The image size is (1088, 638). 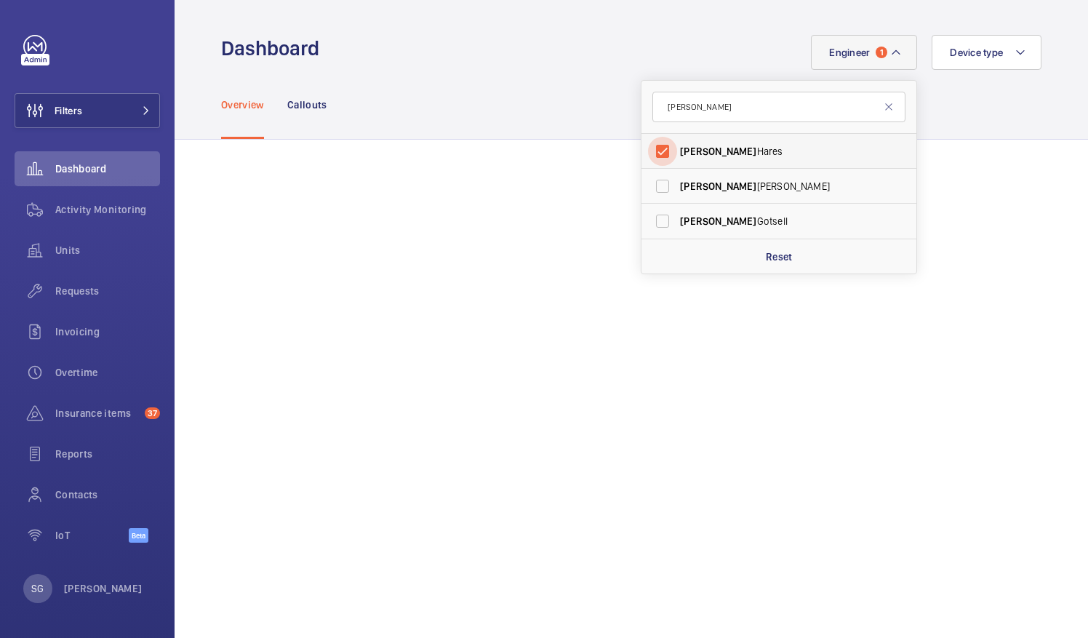 What do you see at coordinates (850, 52) in the screenshot?
I see `span: Engineer` at bounding box center [850, 52].